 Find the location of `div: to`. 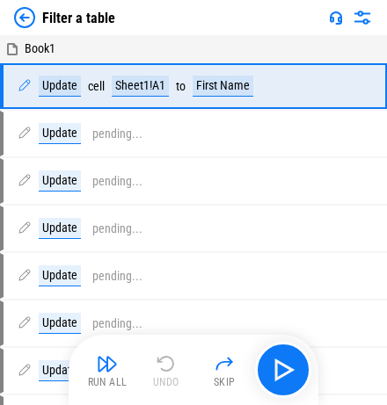

div: to is located at coordinates (180, 86).